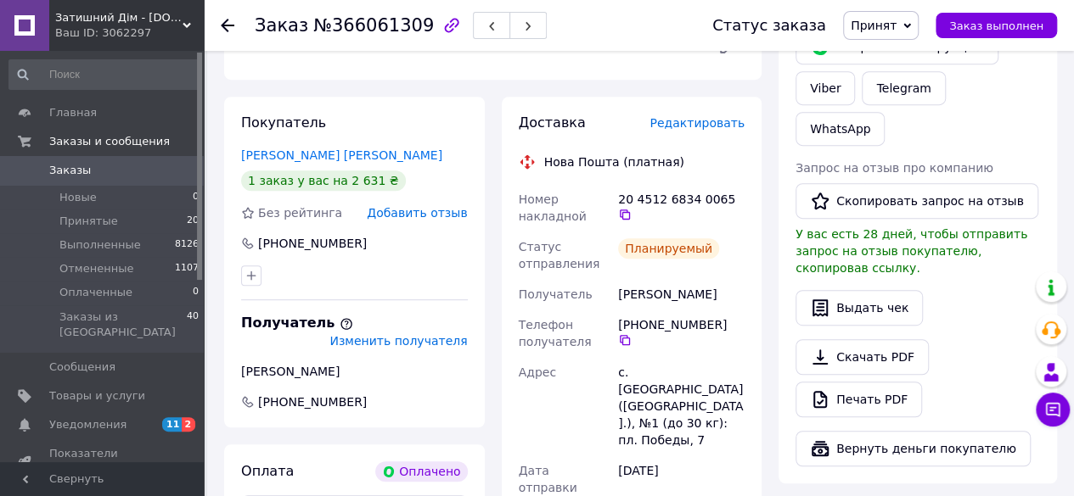  Describe the element at coordinates (100, 245) in the screenshot. I see `span: Выполненные` at that location.